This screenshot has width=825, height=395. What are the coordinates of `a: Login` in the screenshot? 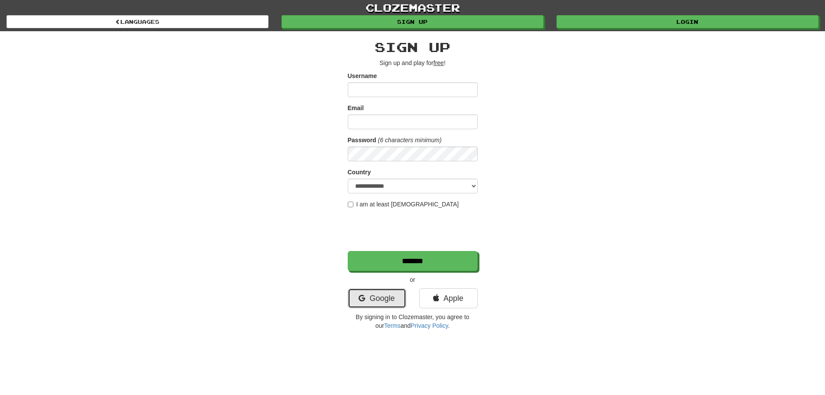 It's located at (687, 22).